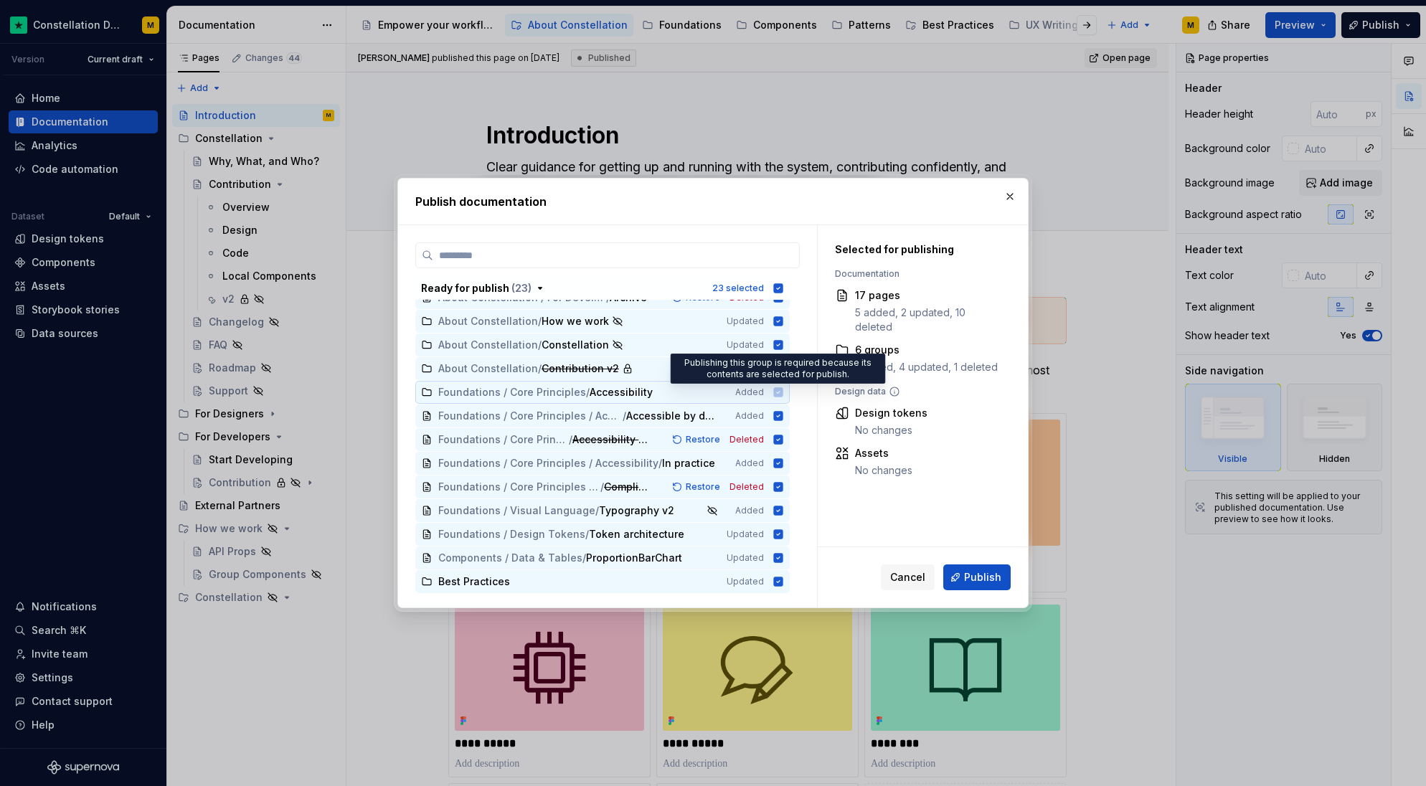 Image resolution: width=1426 pixels, height=786 pixels. What do you see at coordinates (603, 288) in the screenshot?
I see `button: Ready for publish (23)23 selected` at bounding box center [603, 288].